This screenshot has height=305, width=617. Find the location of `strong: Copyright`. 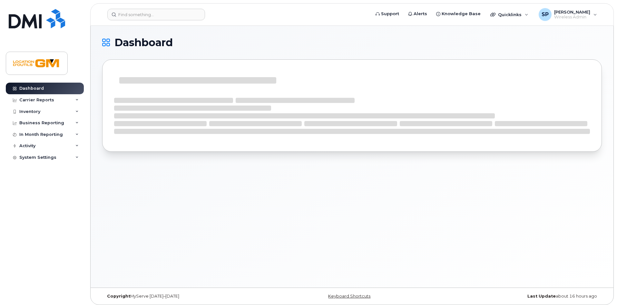

strong: Copyright is located at coordinates (119, 296).